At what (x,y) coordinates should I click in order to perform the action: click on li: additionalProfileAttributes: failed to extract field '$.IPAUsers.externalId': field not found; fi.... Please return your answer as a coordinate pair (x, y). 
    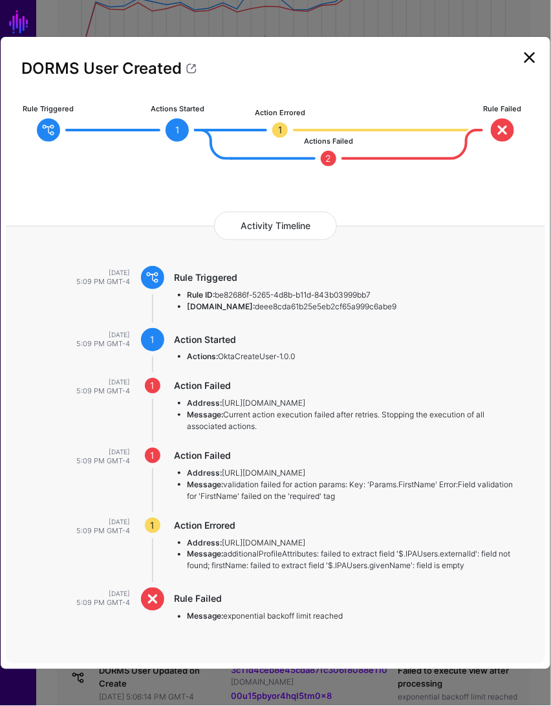
    Looking at the image, I should click on (354, 560).